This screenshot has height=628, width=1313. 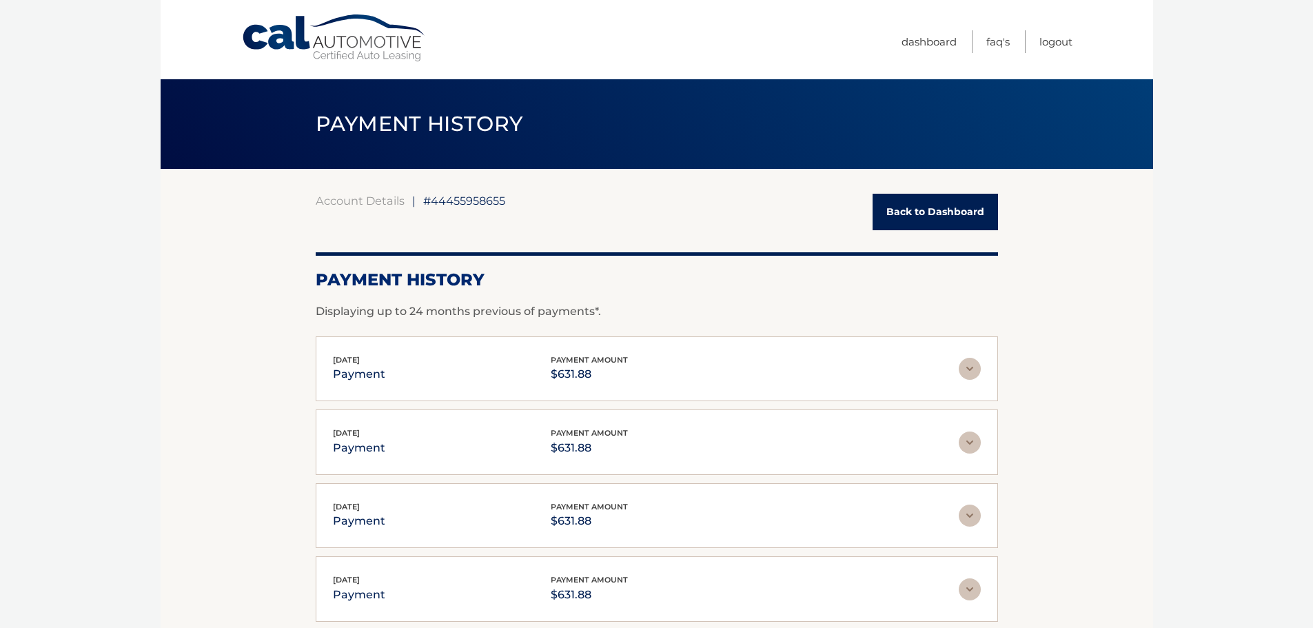 I want to click on span: #44455958655, so click(x=464, y=201).